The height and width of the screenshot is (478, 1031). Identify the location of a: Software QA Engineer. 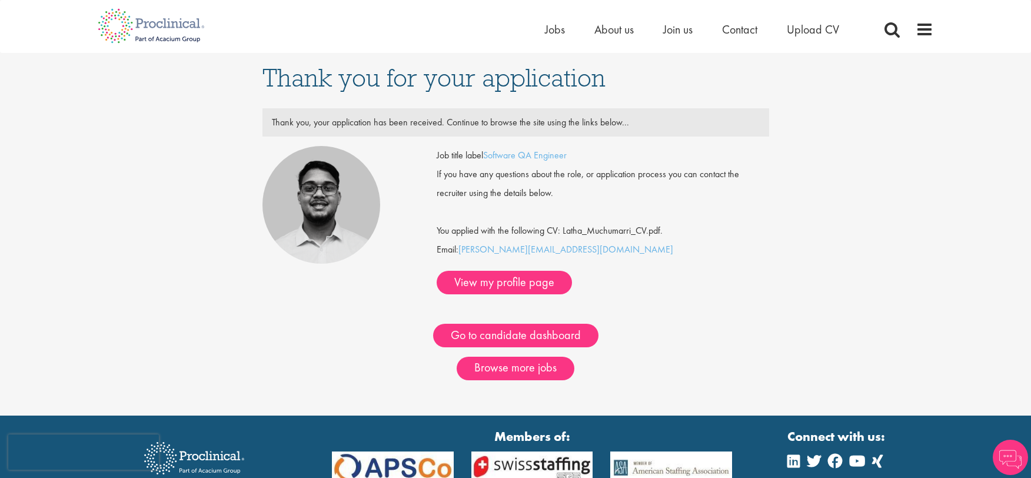
(525, 155).